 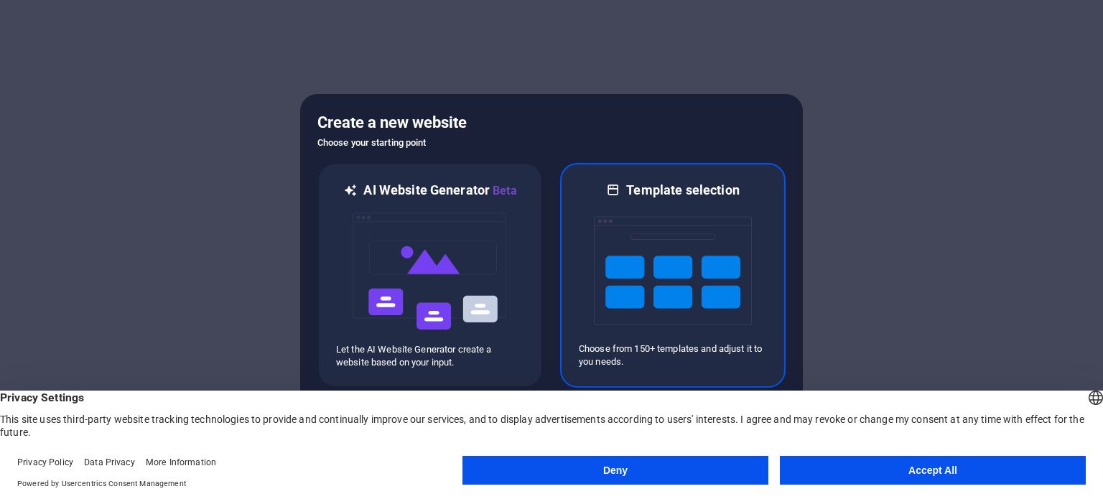 I want to click on img: ai, so click(x=430, y=271).